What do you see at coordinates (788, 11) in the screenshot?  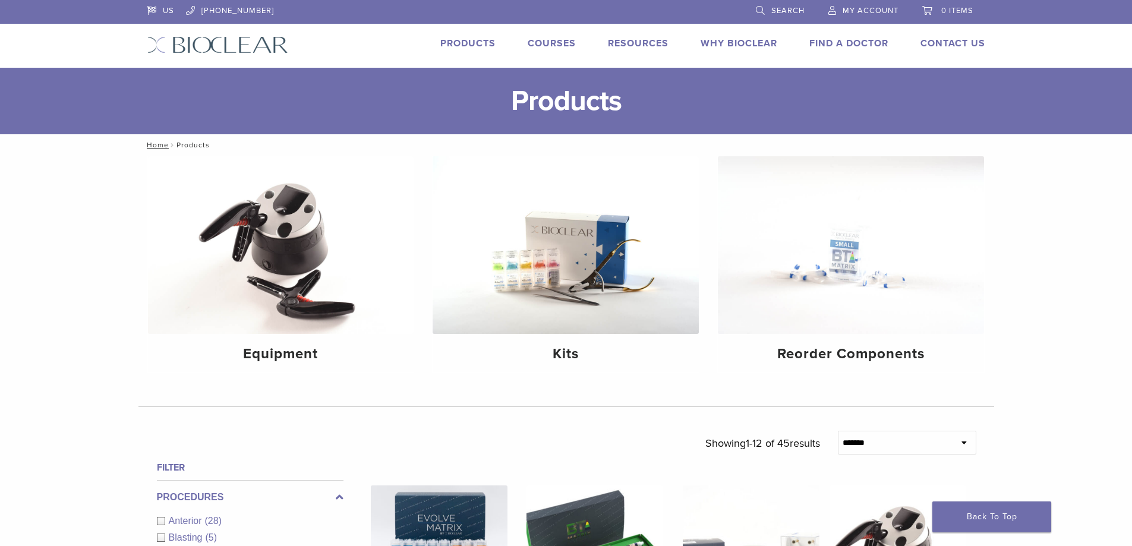 I see `span: Search` at bounding box center [788, 11].